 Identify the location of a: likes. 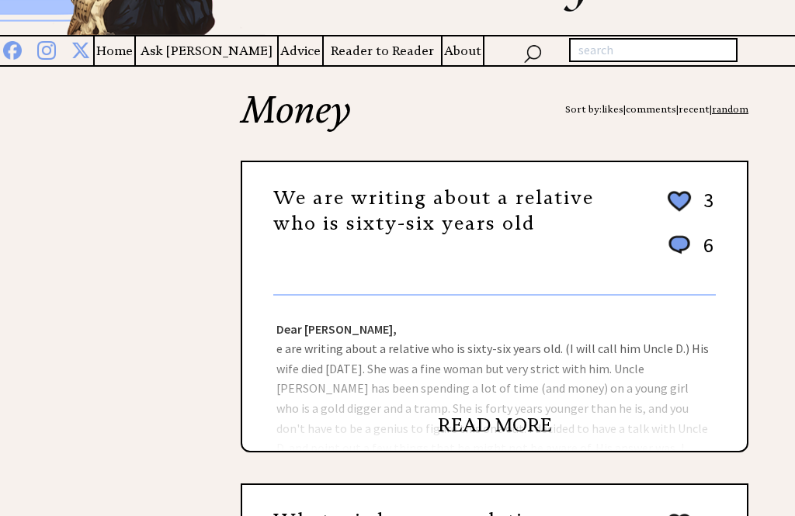
(613, 109).